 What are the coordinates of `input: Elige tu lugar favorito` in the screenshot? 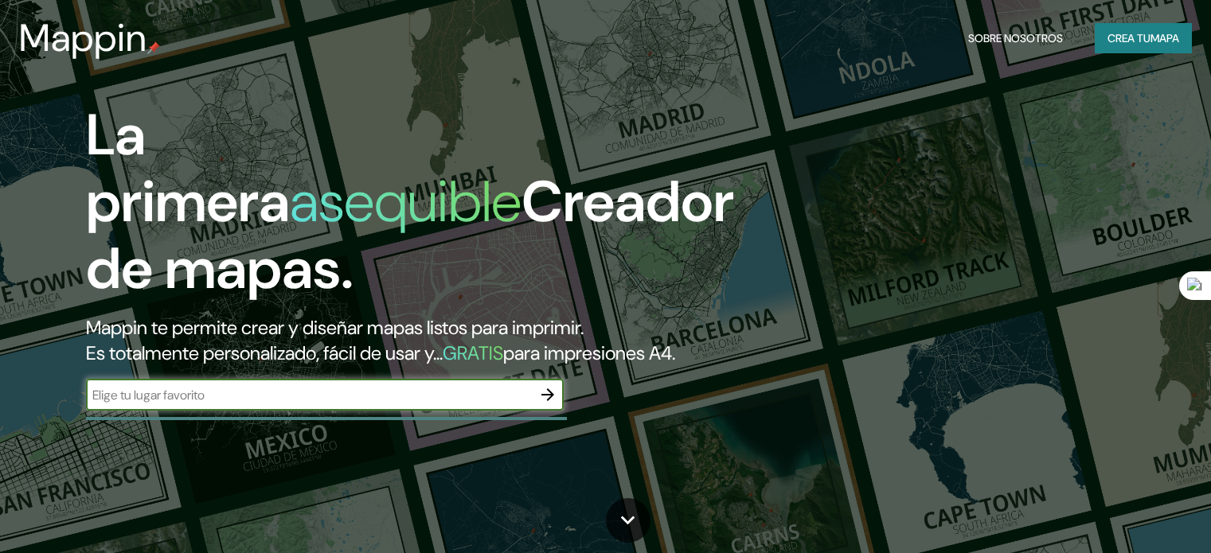 It's located at (309, 395).